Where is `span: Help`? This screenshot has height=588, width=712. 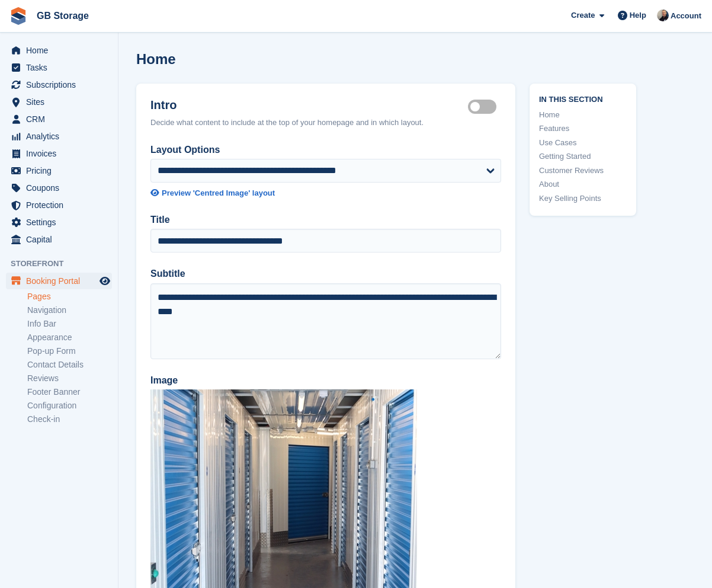 span: Help is located at coordinates (638, 15).